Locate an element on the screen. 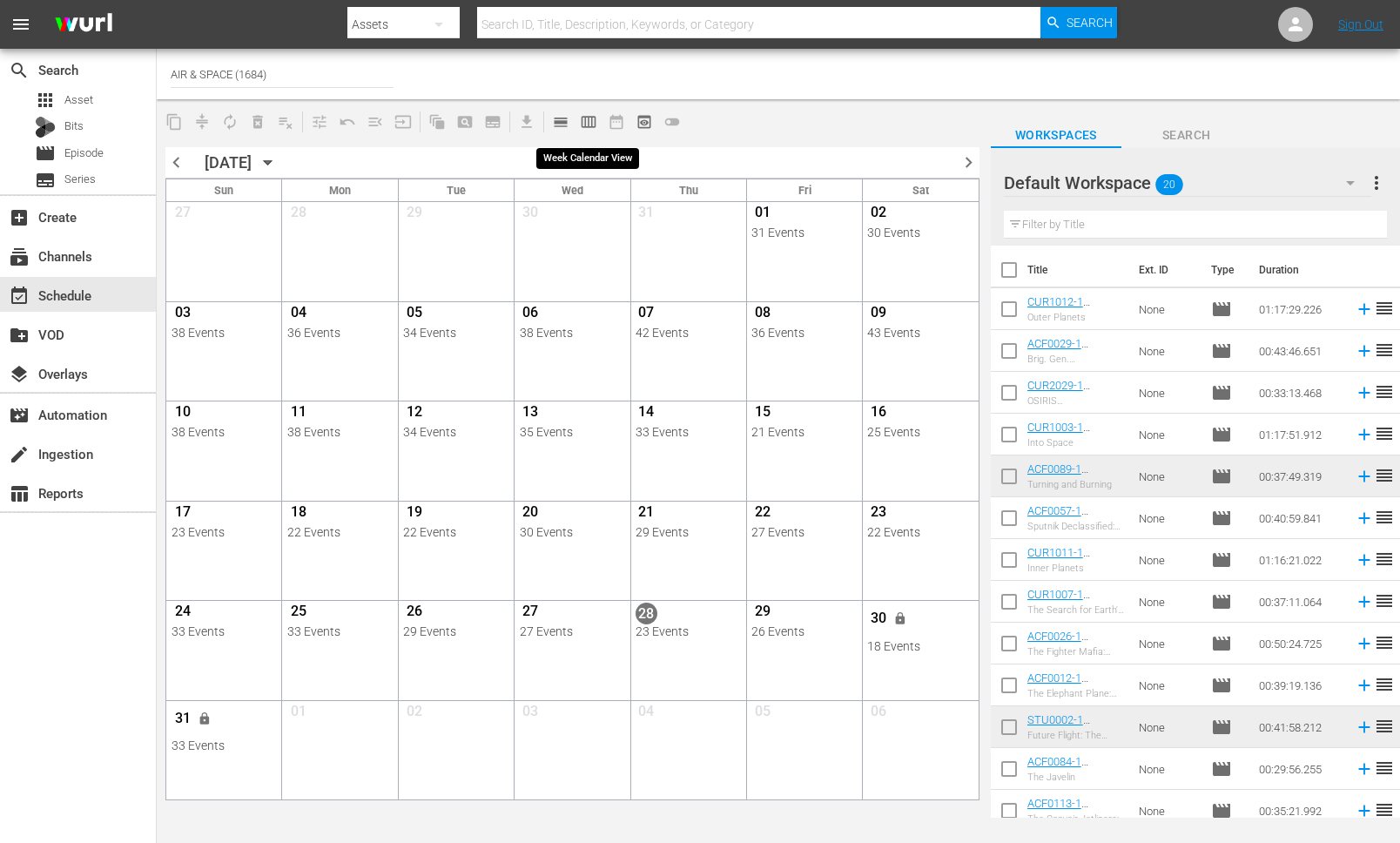 Image resolution: width=1400 pixels, height=843 pixels. span: 19 is located at coordinates (413, 513).